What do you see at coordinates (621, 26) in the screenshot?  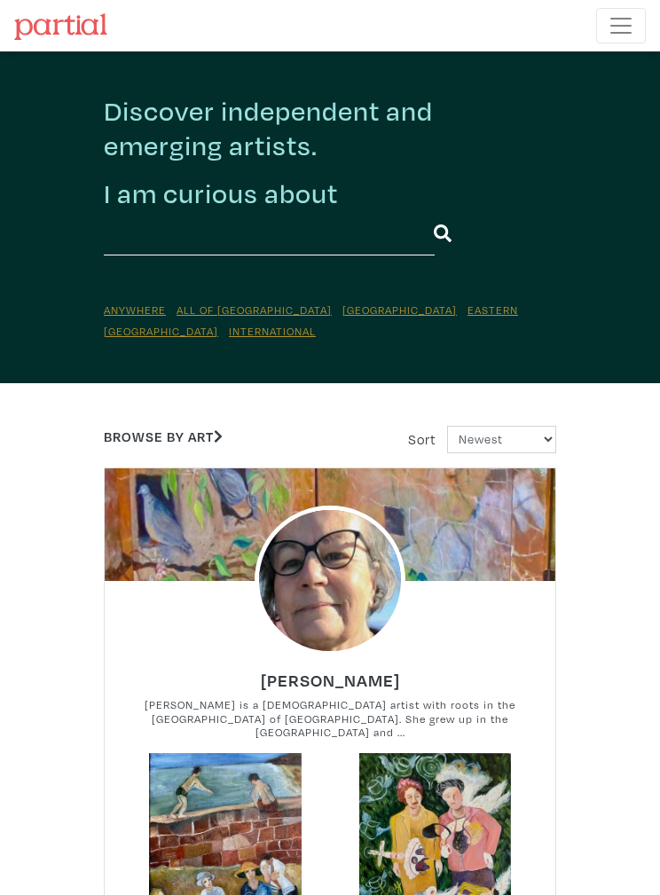 I see `button: Toggle navigation` at bounding box center [621, 26].